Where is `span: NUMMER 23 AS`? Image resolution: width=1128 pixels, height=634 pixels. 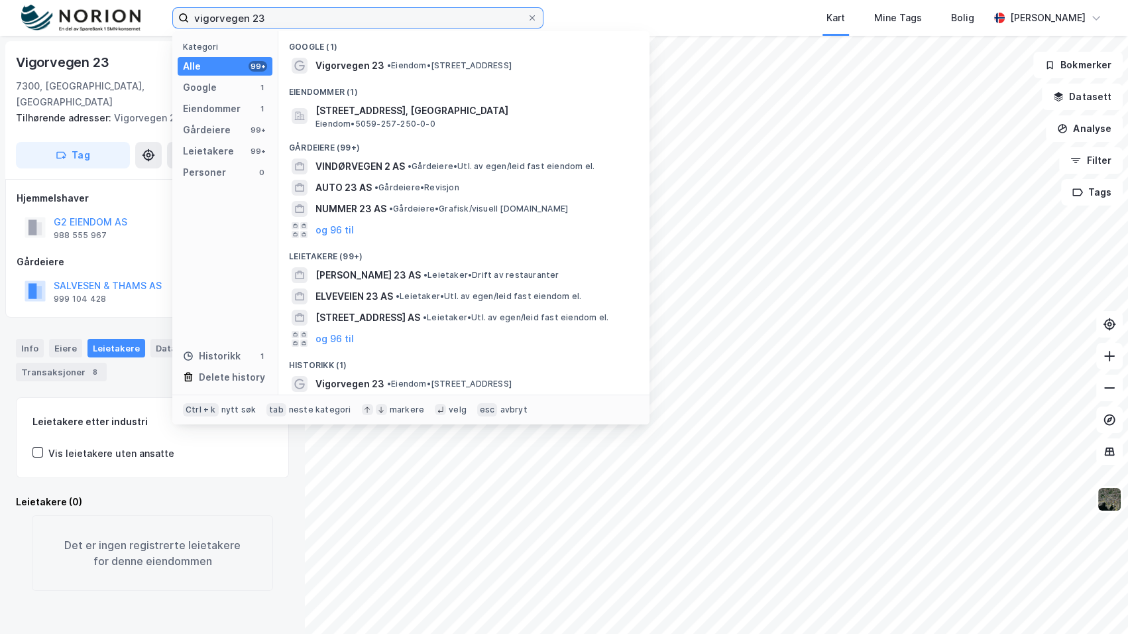
span: NUMMER 23 AS is located at coordinates (351, 209).